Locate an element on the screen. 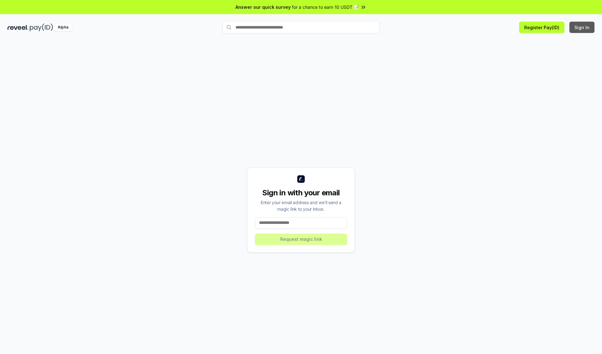 This screenshot has width=602, height=354. div: Enter your email address and we’ll send a magic link to your inbox. is located at coordinates (301, 206).